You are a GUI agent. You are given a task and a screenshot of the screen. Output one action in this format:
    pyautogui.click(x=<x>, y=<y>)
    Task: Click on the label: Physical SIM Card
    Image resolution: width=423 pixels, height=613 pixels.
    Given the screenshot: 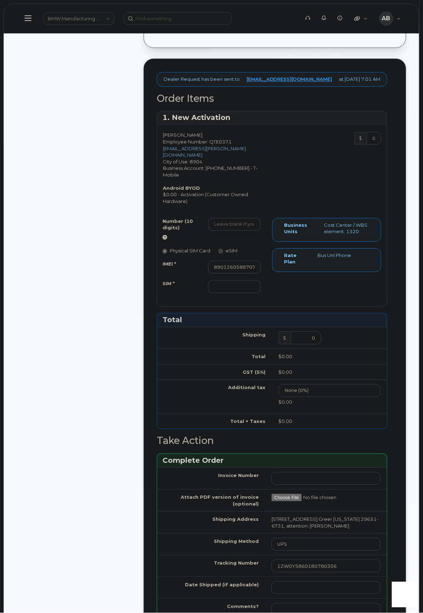 What is the action you would take?
    pyautogui.click(x=186, y=251)
    